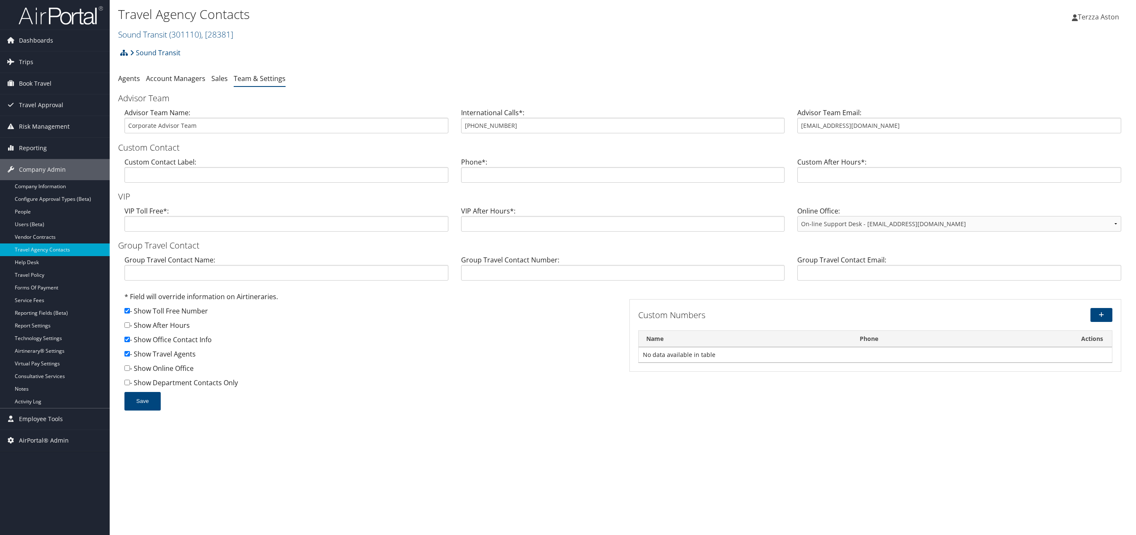 This screenshot has width=1136, height=535. What do you see at coordinates (623, 222) in the screenshot?
I see `div: VIP After Hours*:` at bounding box center [623, 222].